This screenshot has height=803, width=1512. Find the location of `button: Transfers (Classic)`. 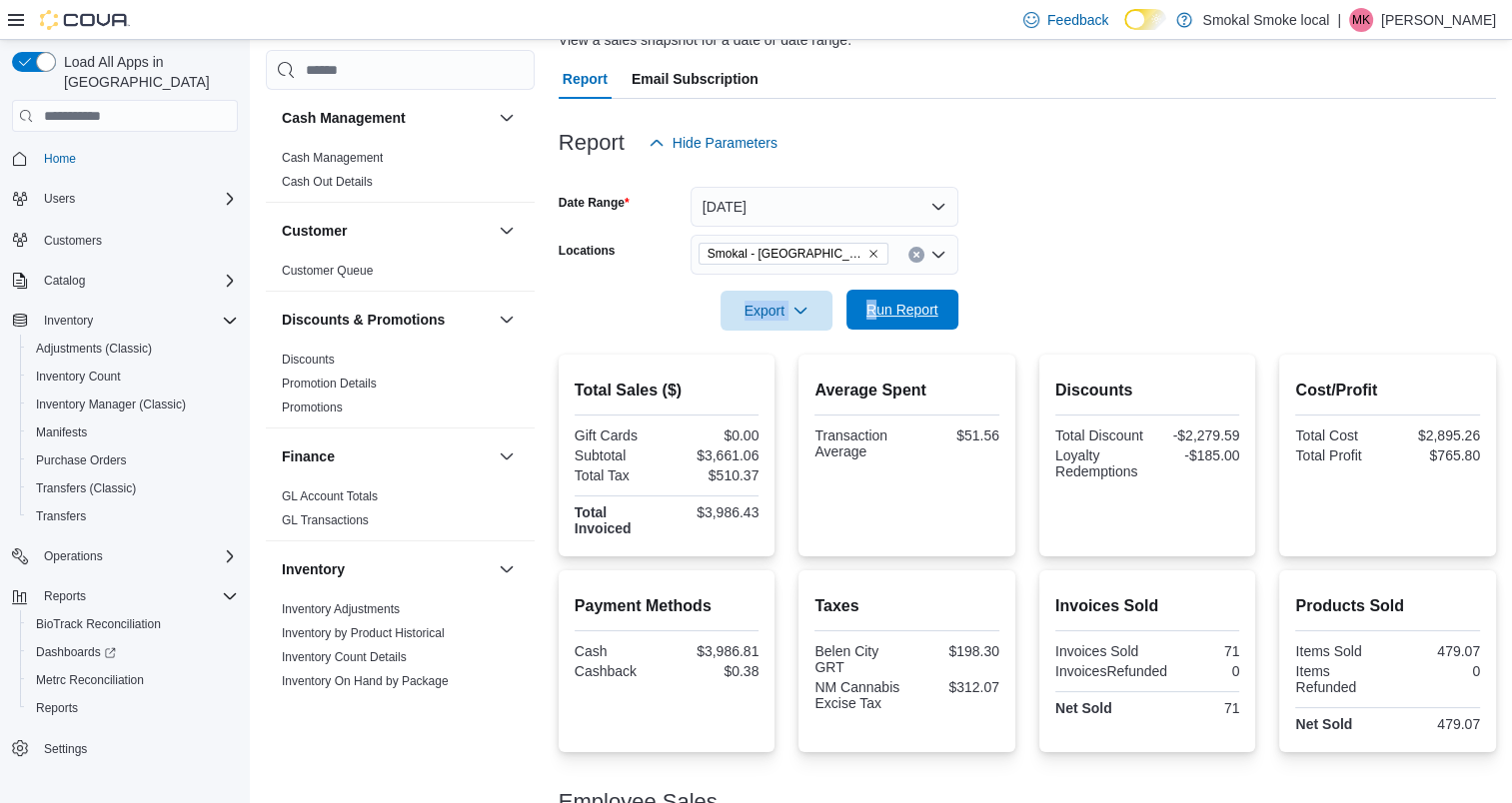

button: Transfers (Classic) is located at coordinates (133, 489).